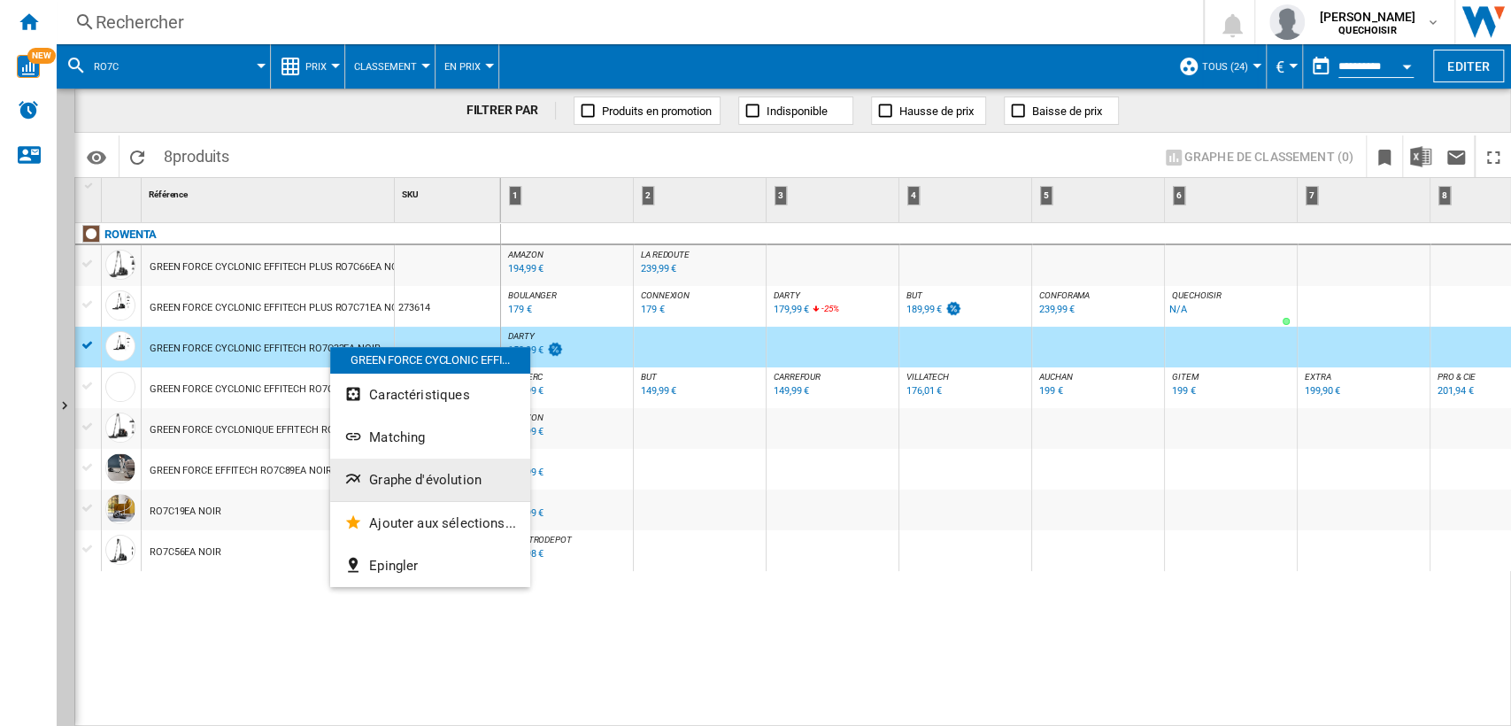 The width and height of the screenshot is (1511, 726). I want to click on span: Epingler, so click(393, 566).